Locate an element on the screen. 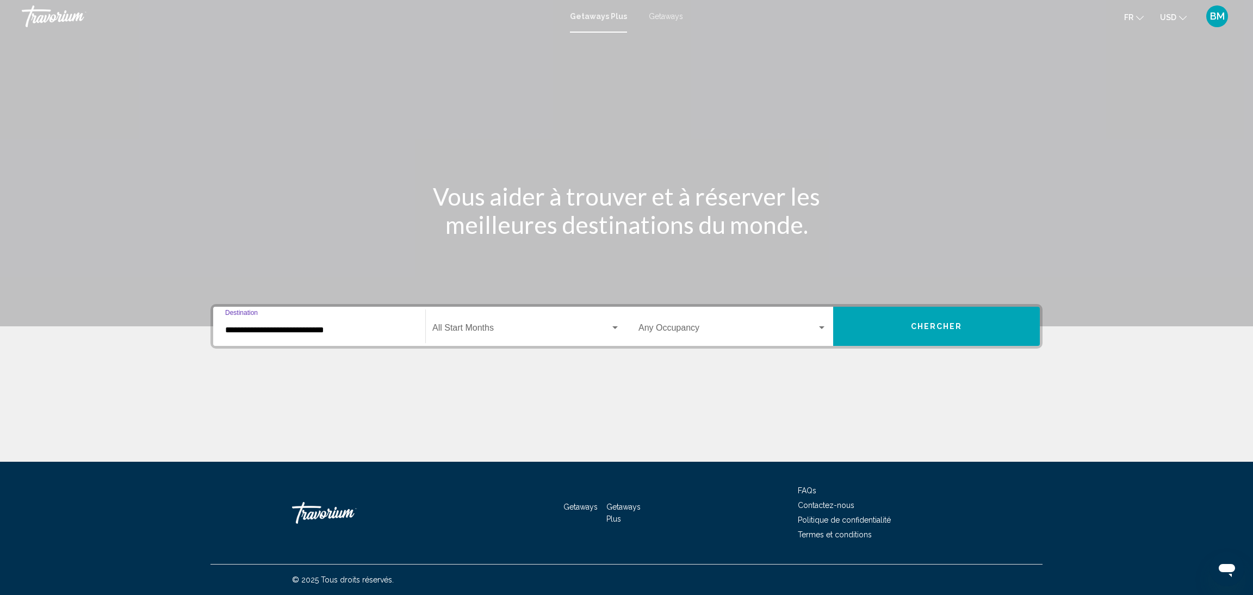 The width and height of the screenshot is (1253, 595). h1: Vous aider à trouver et à réserver les meilleures destinations du monde. is located at coordinates (627, 210).